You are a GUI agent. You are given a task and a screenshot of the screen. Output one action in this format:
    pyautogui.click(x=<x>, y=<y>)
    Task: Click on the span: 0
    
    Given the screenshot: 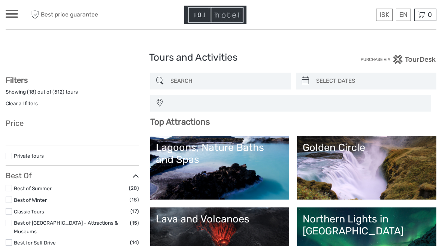 What is the action you would take?
    pyautogui.click(x=430, y=15)
    